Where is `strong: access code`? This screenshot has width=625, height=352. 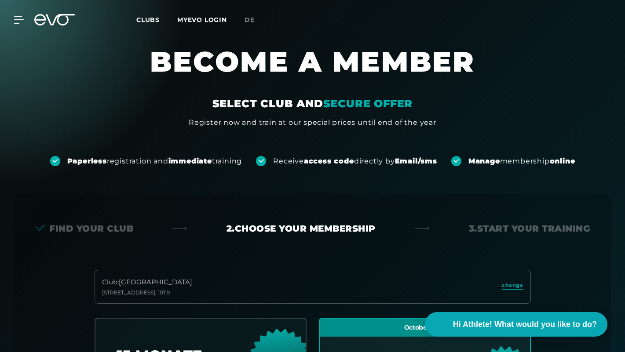 strong: access code is located at coordinates (329, 161).